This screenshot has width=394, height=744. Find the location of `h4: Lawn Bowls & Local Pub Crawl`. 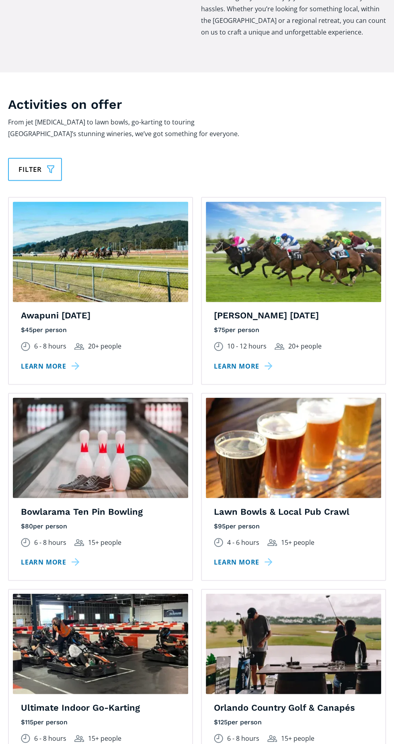

h4: Lawn Bowls & Local Pub Crawl is located at coordinates (293, 512).